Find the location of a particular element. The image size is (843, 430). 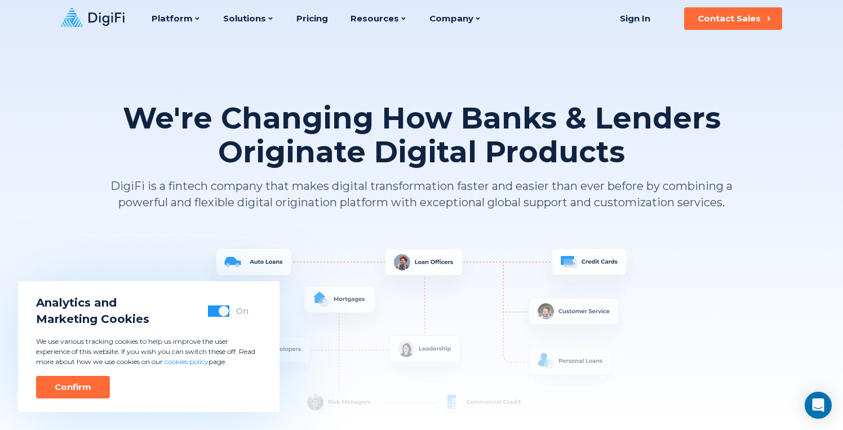

a: cookies policy is located at coordinates (186, 361).